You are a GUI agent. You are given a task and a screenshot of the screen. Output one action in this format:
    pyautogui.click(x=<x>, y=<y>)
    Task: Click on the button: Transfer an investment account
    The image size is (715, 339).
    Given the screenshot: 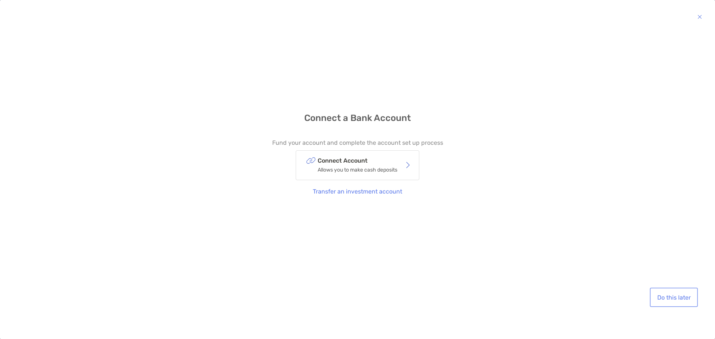 What is the action you would take?
    pyautogui.click(x=358, y=191)
    